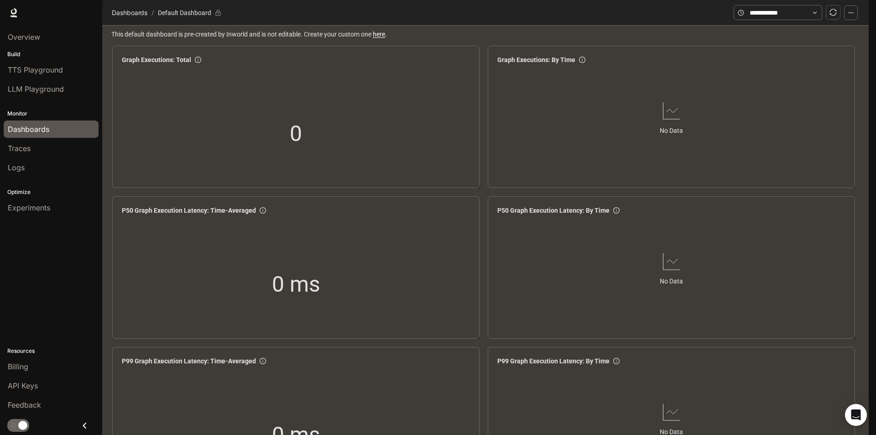 The height and width of the screenshot is (435, 876). What do you see at coordinates (184, 13) in the screenshot?
I see `article: Default Dashboard` at bounding box center [184, 13].